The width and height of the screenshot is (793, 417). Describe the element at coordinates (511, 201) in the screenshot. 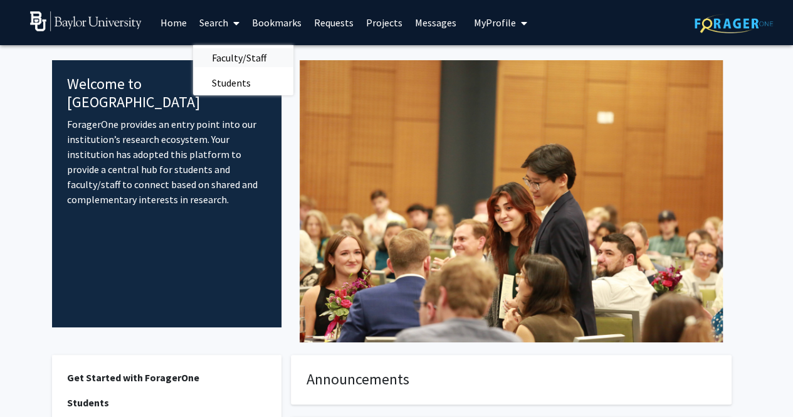

I see `img: Cover Image` at that location.